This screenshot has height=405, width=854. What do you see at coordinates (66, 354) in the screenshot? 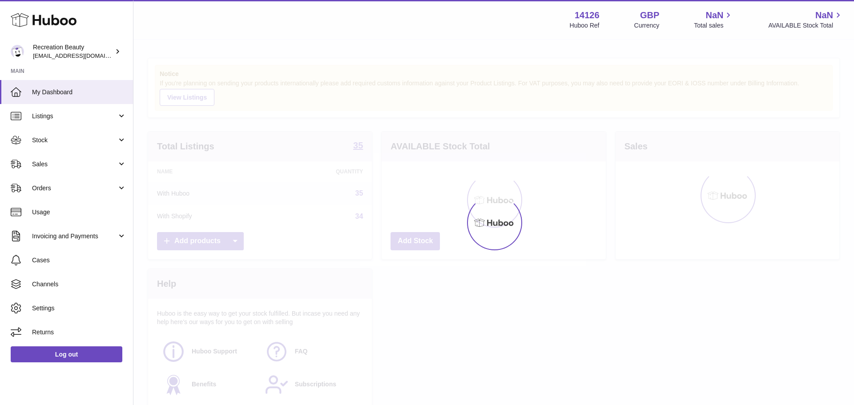
I see `a: Log out` at bounding box center [66, 354].